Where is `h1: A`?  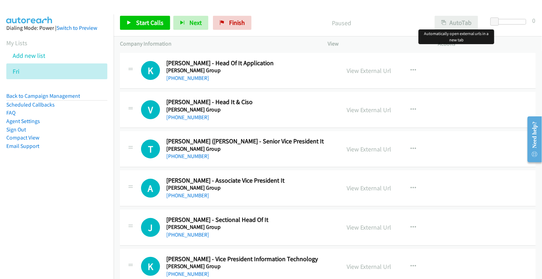
h1: A is located at coordinates (150, 188).